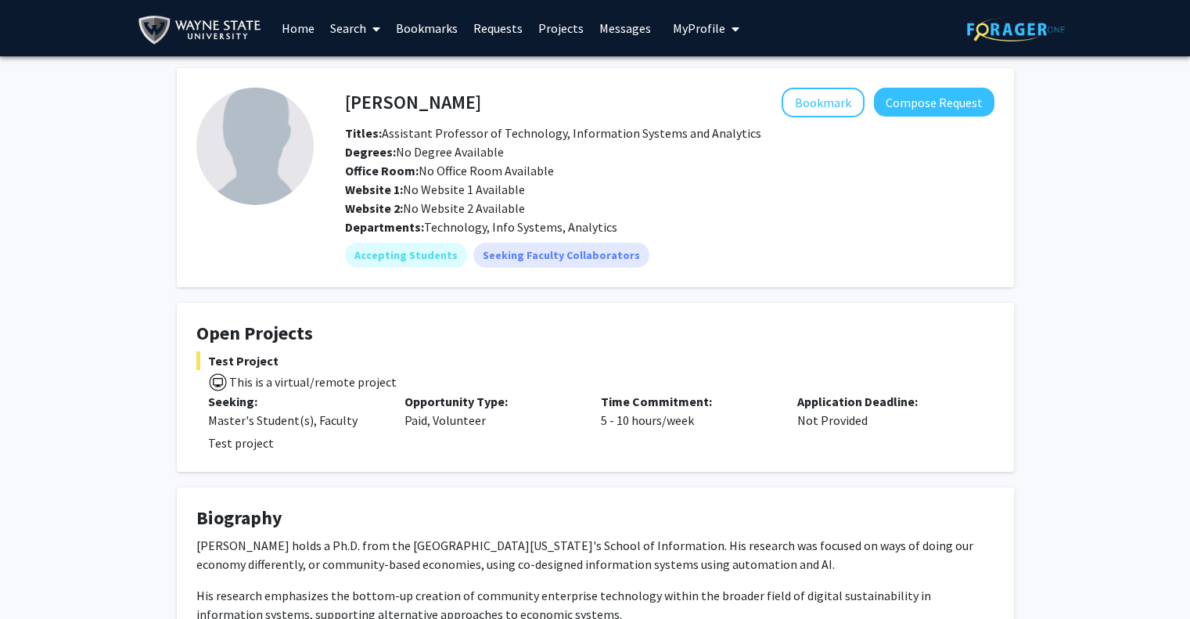  What do you see at coordinates (595, 333) in the screenshot?
I see `h4: Open Projects` at bounding box center [595, 333].